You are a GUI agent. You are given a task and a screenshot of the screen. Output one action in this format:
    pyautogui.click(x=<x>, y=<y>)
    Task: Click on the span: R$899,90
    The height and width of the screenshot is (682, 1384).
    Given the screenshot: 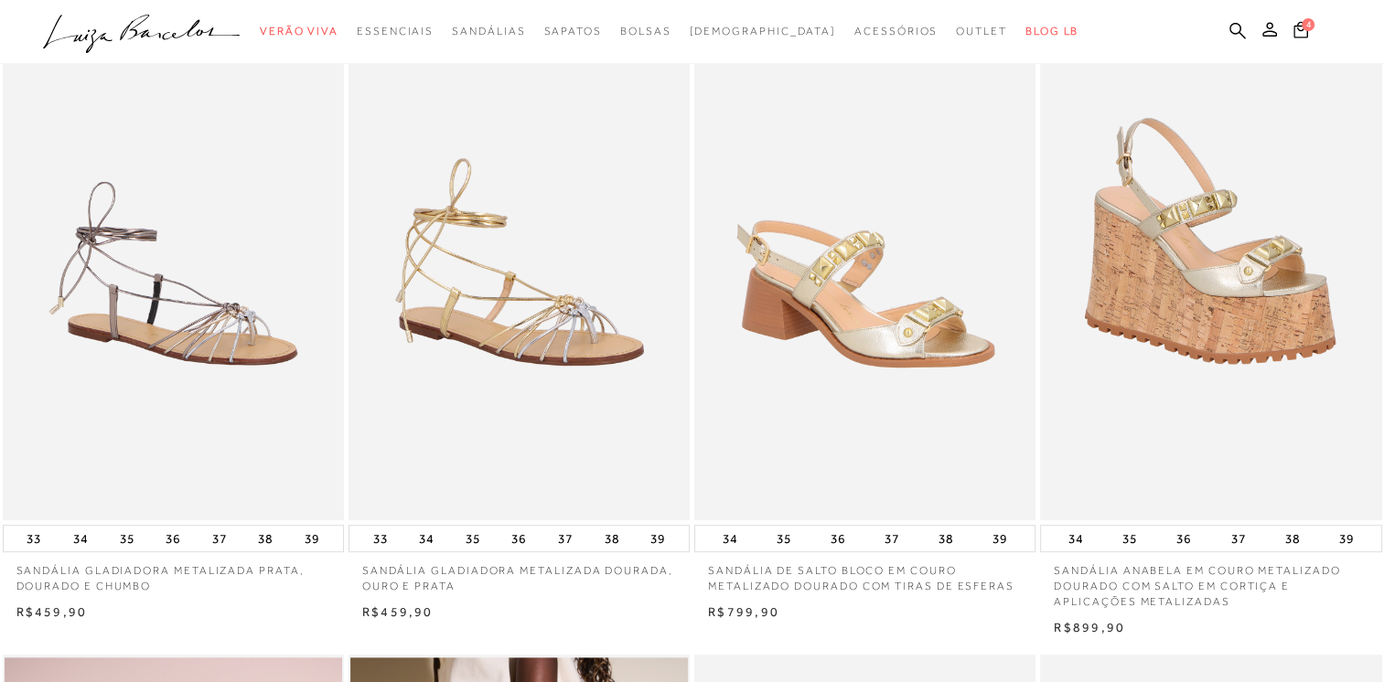 What is the action you would take?
    pyautogui.click(x=1090, y=628)
    